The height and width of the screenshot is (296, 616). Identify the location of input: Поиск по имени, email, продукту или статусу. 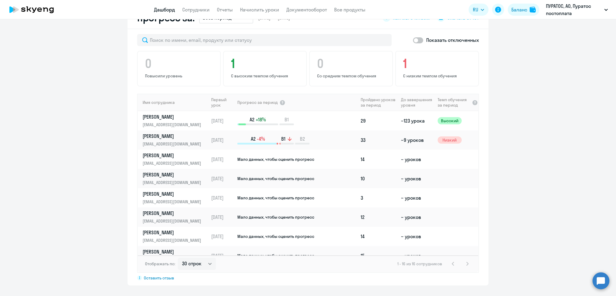
(264, 40).